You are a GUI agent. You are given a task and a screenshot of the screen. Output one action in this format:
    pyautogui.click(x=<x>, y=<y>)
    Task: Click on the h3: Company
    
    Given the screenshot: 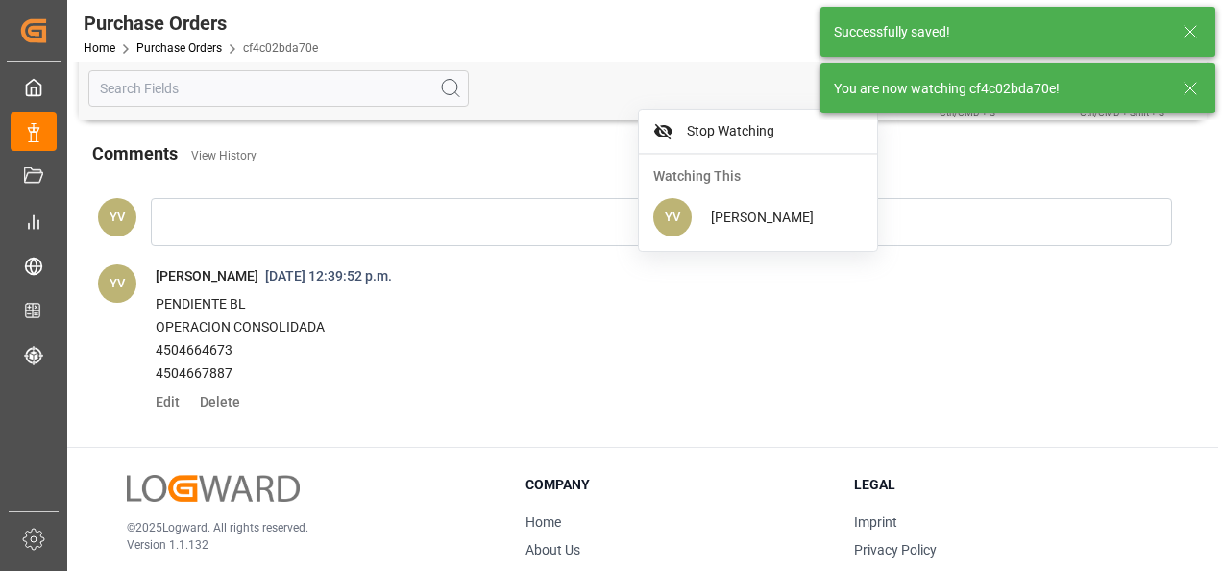 What is the action you would take?
    pyautogui.click(x=677, y=484)
    